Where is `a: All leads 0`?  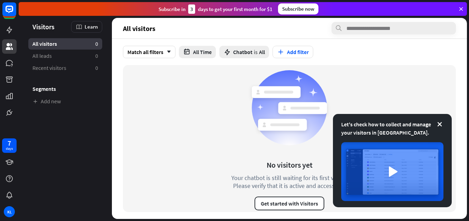
a: All leads 0 is located at coordinates (65, 56).